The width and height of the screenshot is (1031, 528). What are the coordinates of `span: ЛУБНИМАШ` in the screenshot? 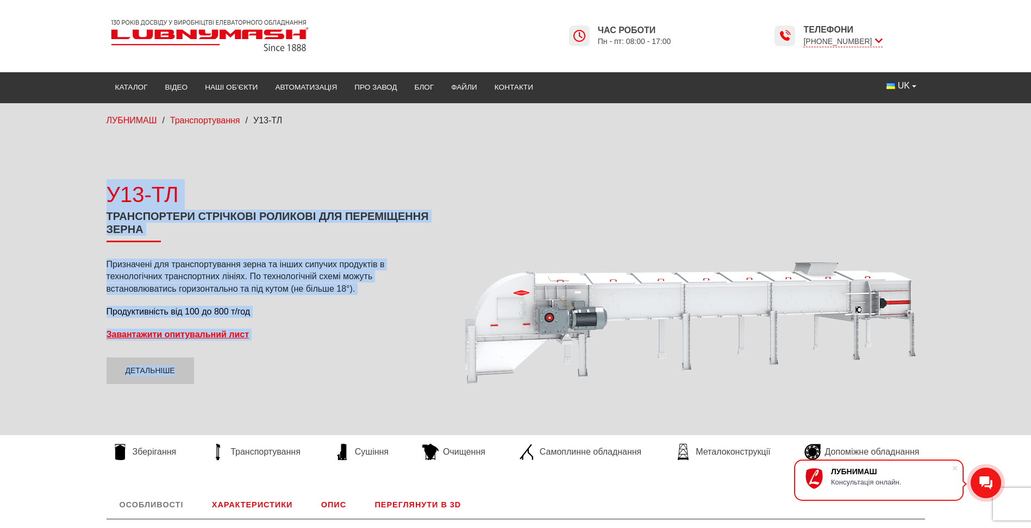 It's located at (132, 120).